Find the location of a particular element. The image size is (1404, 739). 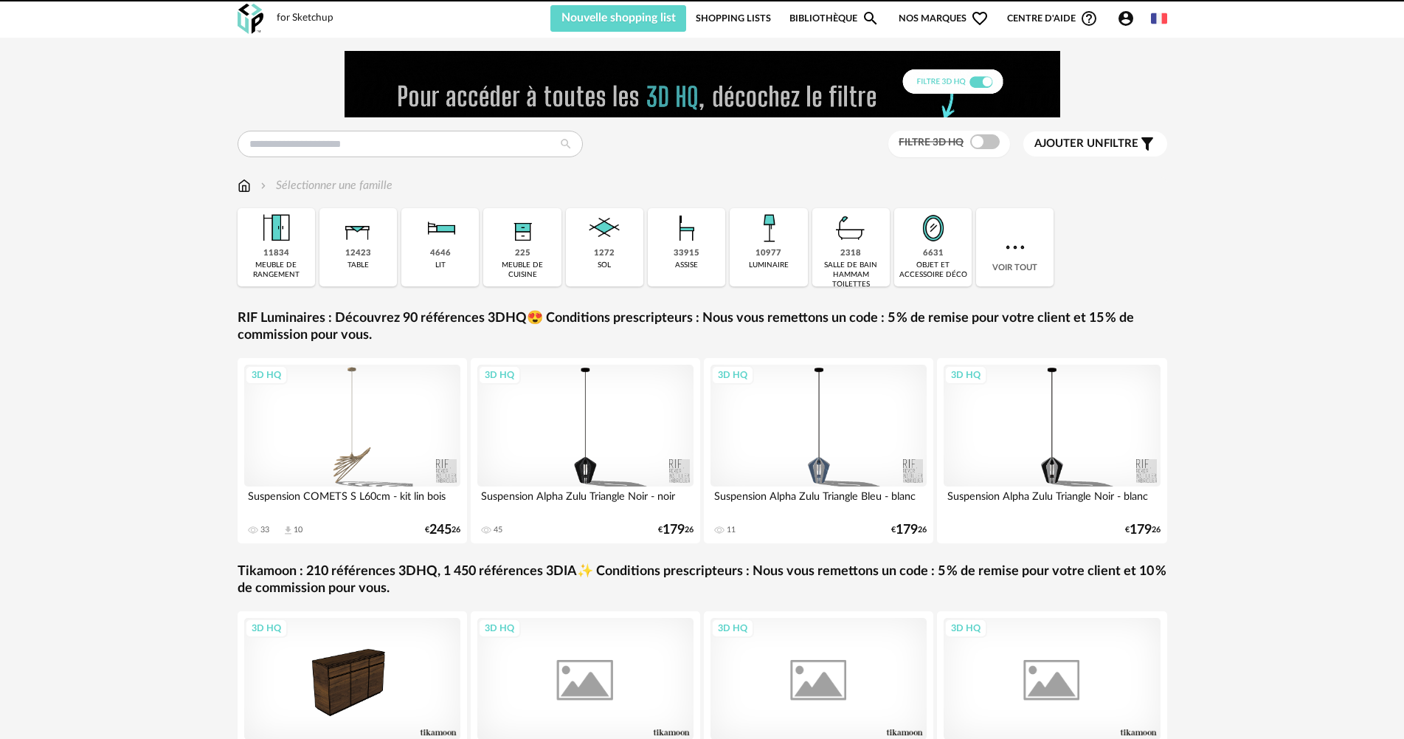

div: table is located at coordinates (358, 265).